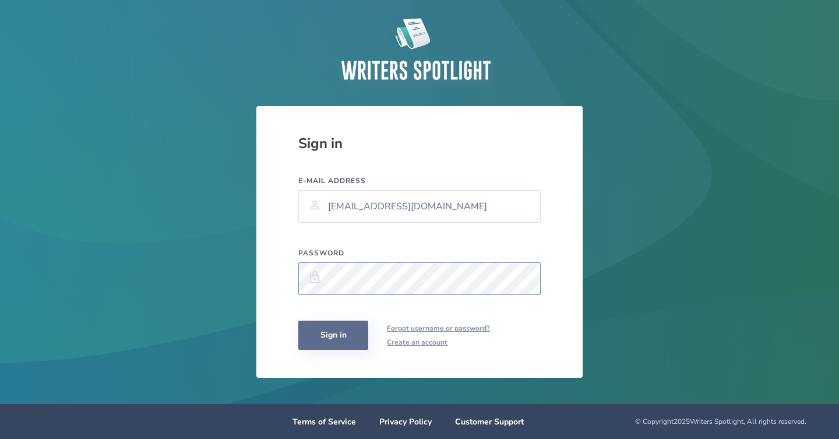 This screenshot has height=439, width=839. What do you see at coordinates (420, 253) in the screenshot?
I see `label: Password` at bounding box center [420, 253].